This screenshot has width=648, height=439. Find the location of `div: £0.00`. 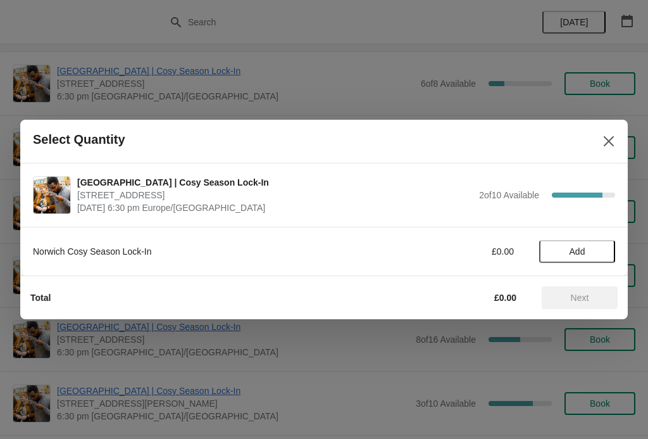

div: £0.00 is located at coordinates (457, 251).